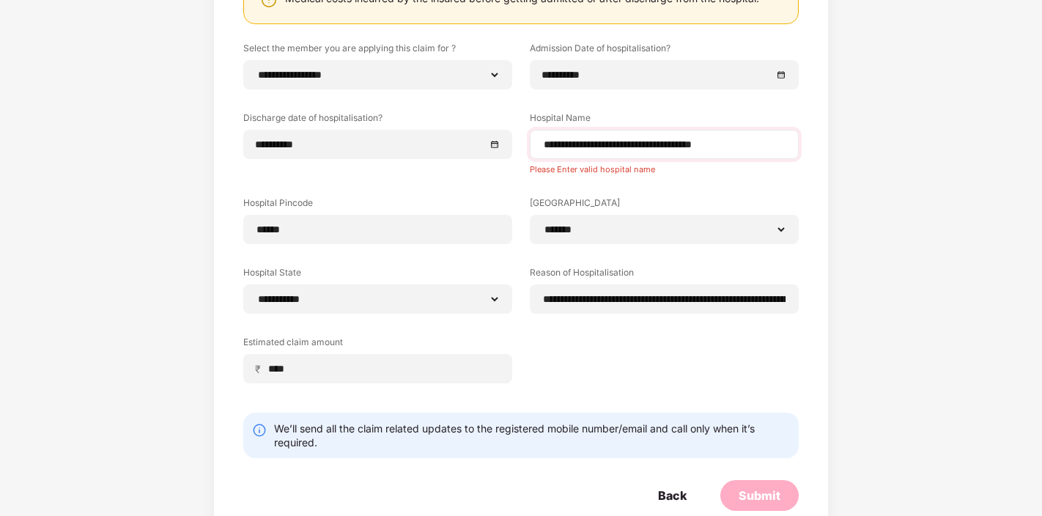 The image size is (1042, 516). I want to click on label: Estimated claim amount, so click(378, 345).